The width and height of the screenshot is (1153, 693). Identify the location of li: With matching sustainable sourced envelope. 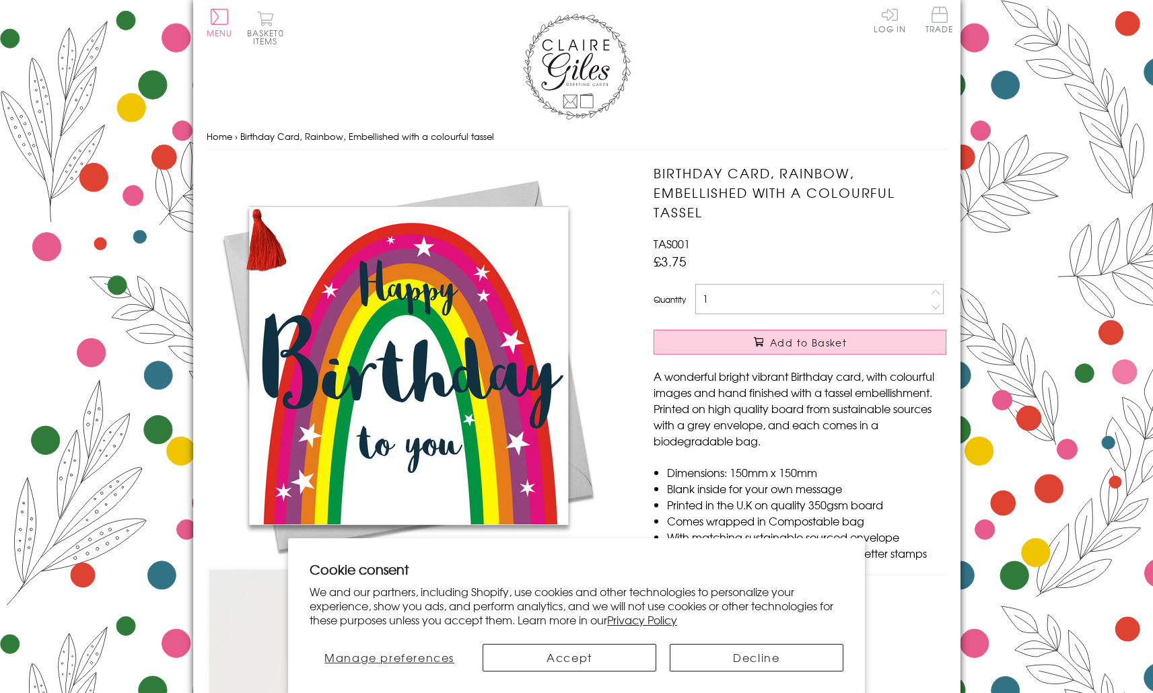
(806, 537).